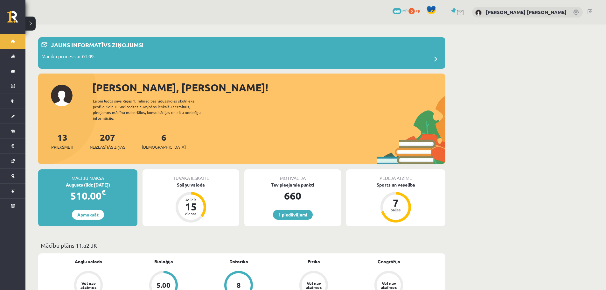 This screenshot has width=606, height=290. What do you see at coordinates (239, 261) in the screenshot?
I see `a: Datorika` at bounding box center [239, 261].